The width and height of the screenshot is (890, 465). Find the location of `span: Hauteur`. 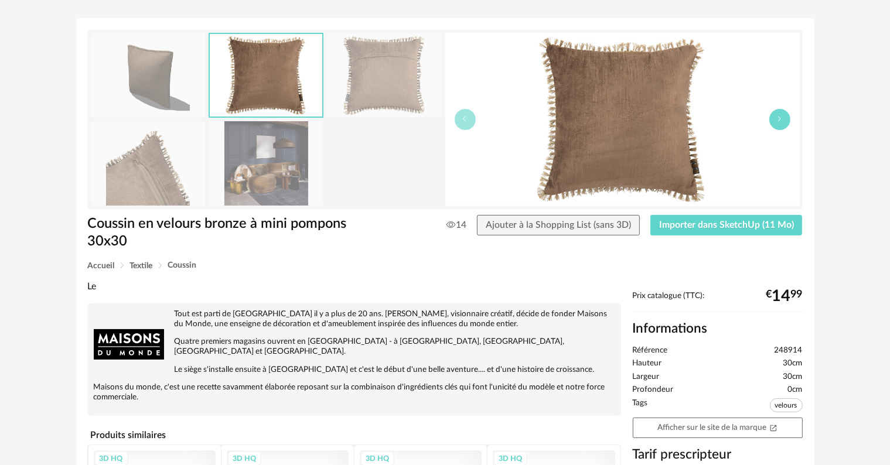

span: Hauteur is located at coordinates (647, 364).